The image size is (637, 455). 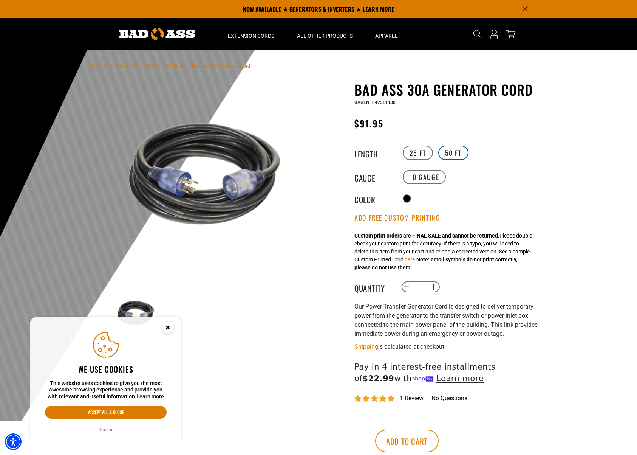 I want to click on nav: breadcrumbs, so click(x=171, y=66).